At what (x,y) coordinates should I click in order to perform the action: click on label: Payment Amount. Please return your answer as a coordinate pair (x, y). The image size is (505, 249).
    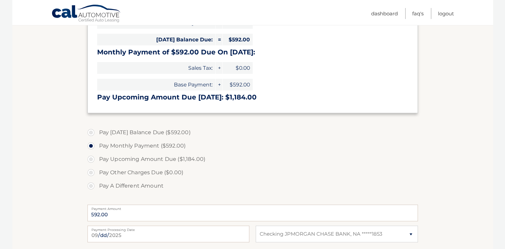
    Looking at the image, I should click on (253, 207).